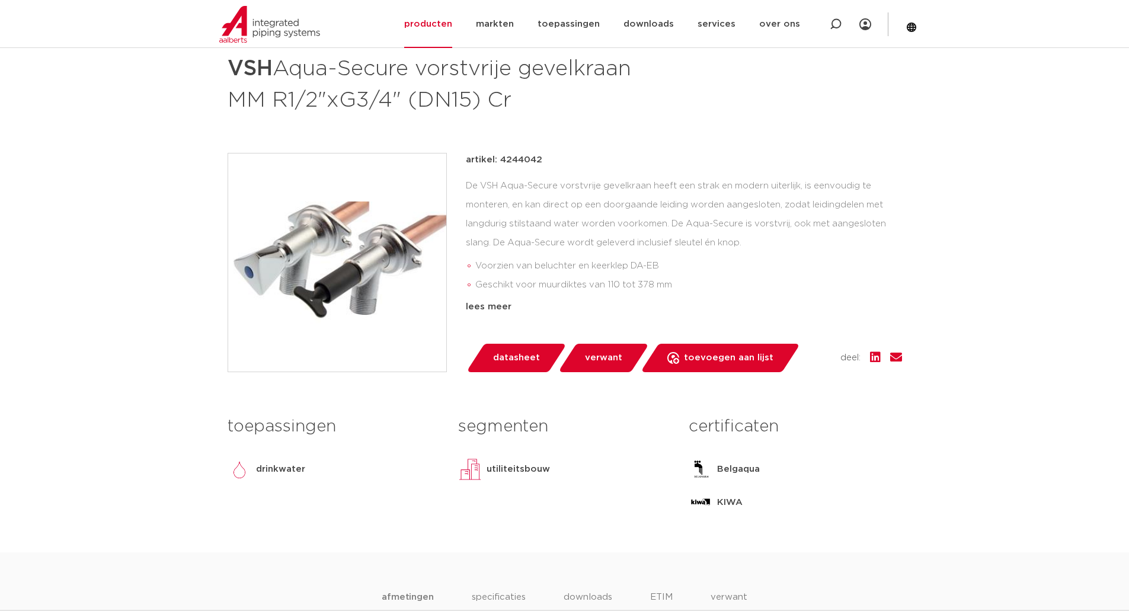  What do you see at coordinates (250, 69) in the screenshot?
I see `strong: VSH` at bounding box center [250, 69].